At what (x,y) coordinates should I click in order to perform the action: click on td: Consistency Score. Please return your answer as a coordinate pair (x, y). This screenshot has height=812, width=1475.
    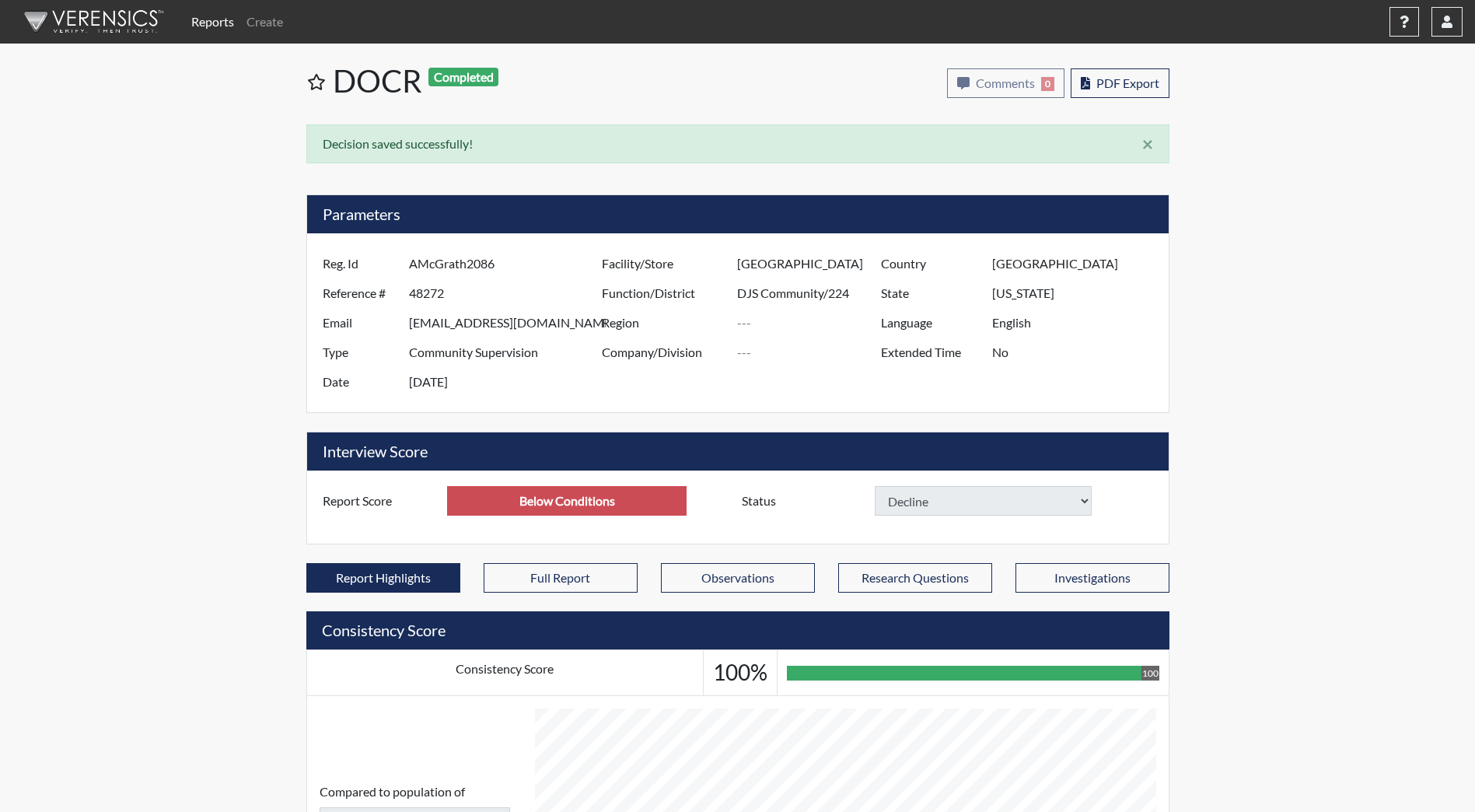
    Looking at the image, I should click on (505, 672).